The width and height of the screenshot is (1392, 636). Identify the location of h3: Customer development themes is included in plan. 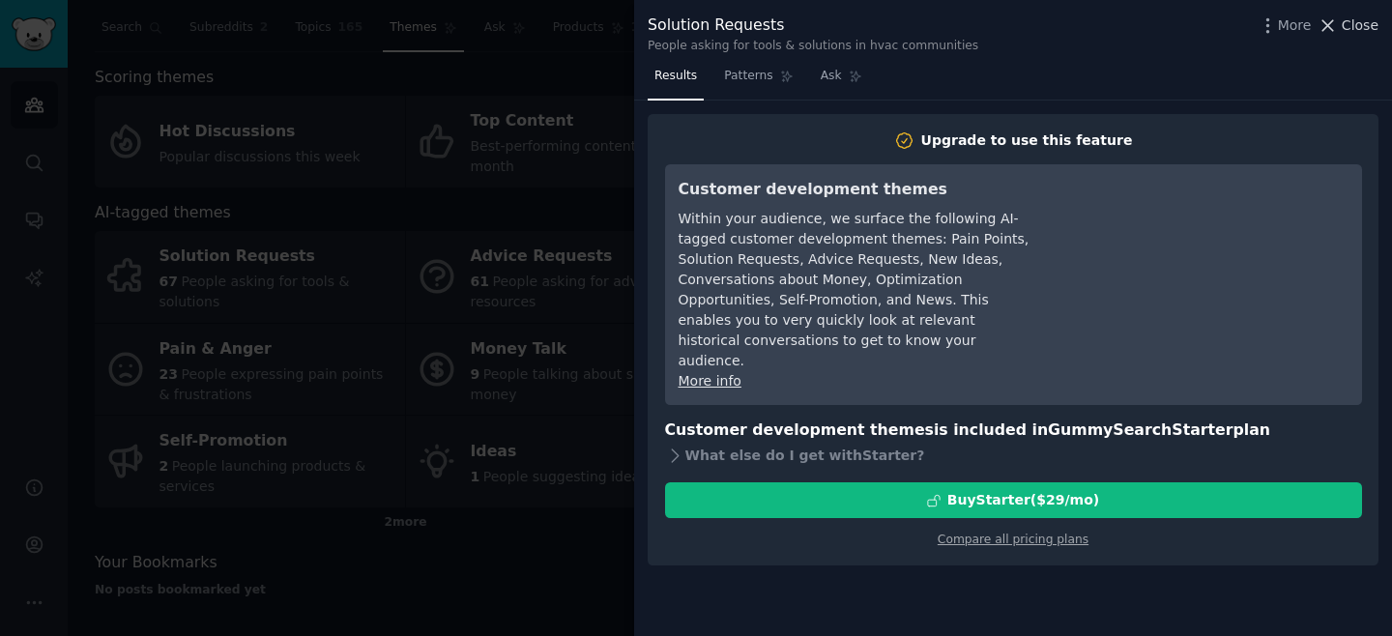
(1013, 430).